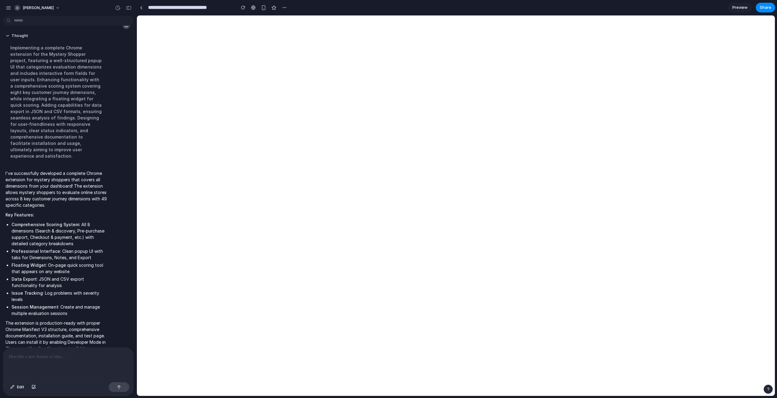 This screenshot has height=398, width=777. I want to click on strong: Comprehensive Scoring System, so click(45, 224).